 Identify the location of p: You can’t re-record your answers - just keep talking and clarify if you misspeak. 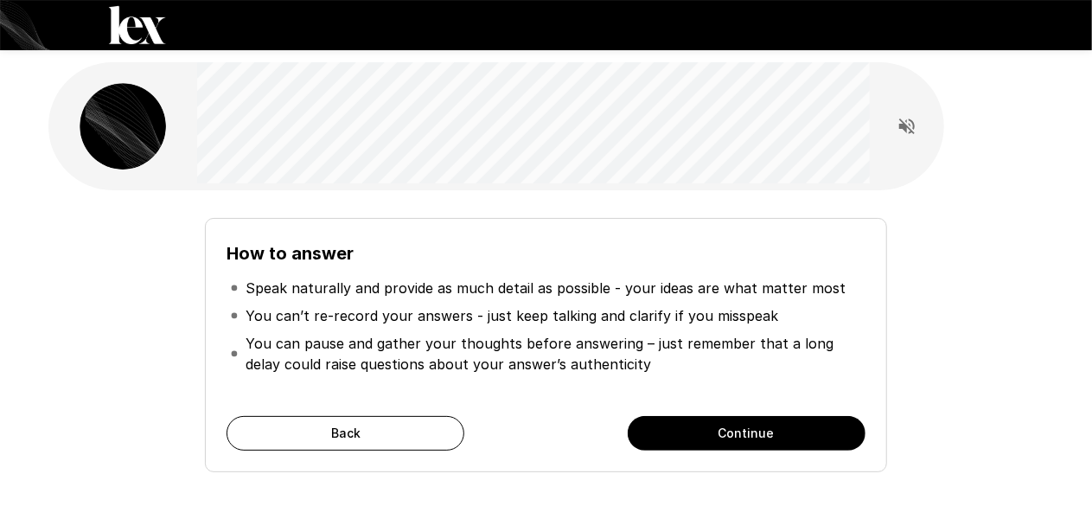
(512, 316).